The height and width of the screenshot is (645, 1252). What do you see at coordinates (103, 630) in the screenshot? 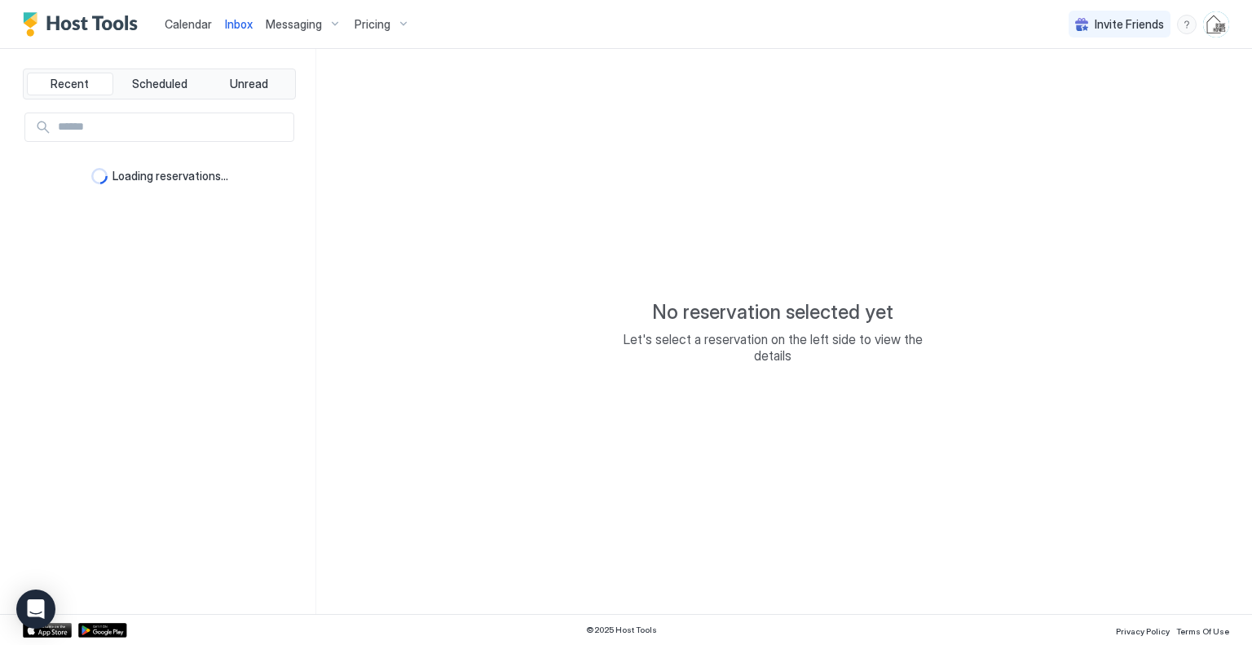
I see `a: Google Play Store` at bounding box center [103, 630].